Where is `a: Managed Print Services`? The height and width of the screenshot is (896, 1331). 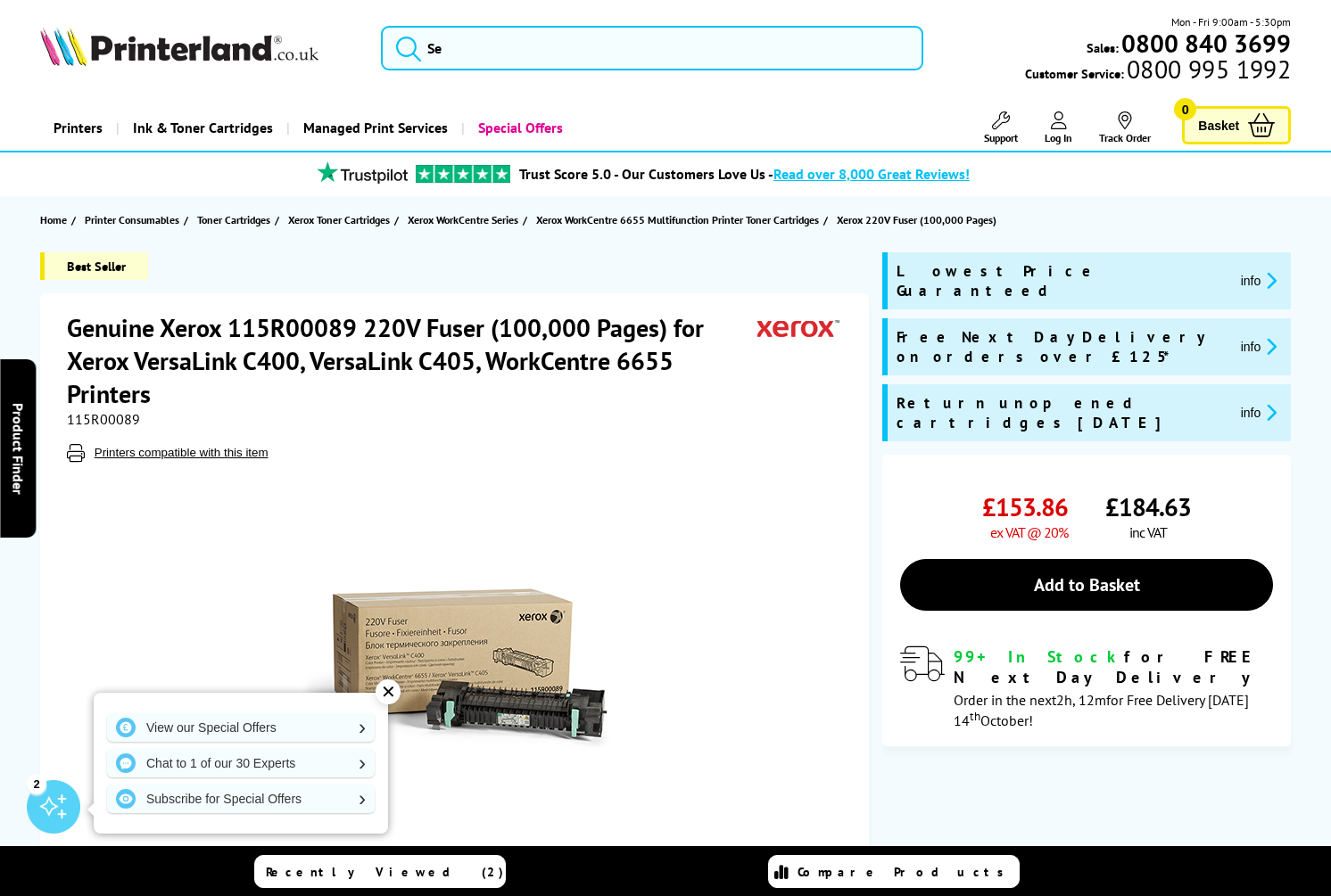
a: Managed Print Services is located at coordinates (373, 128).